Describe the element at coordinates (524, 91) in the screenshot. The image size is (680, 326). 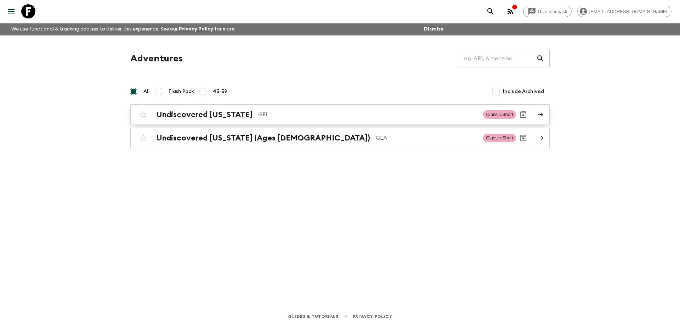
I see `span: Include Archived` at that location.